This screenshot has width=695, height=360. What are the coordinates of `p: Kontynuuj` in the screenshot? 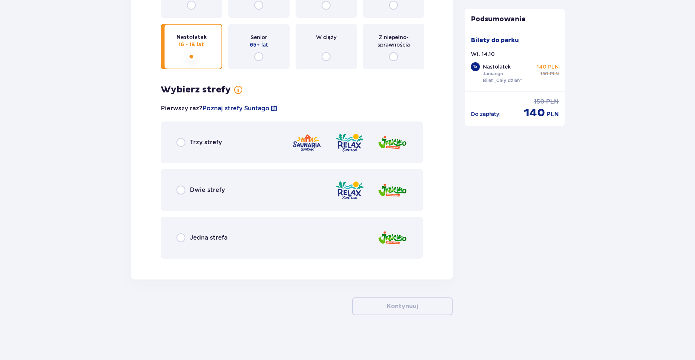 It's located at (402, 306).